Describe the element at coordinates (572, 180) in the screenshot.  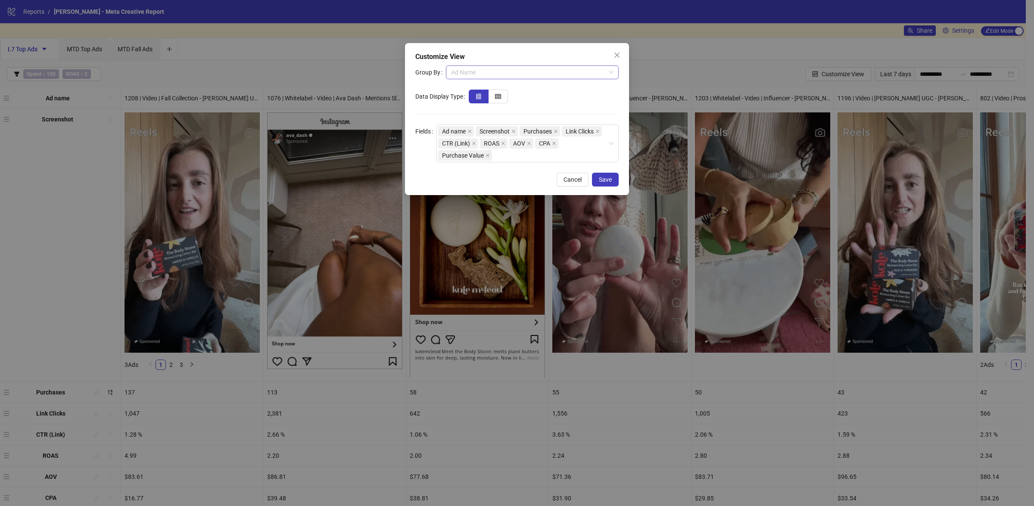
I see `span: Cancel` at that location.